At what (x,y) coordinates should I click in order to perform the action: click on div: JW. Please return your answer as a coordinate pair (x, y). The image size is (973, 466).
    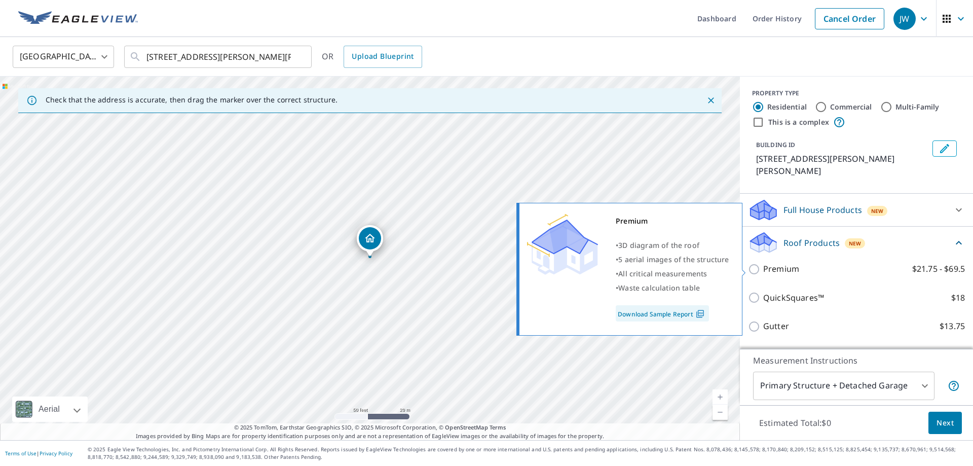
    Looking at the image, I should click on (904, 19).